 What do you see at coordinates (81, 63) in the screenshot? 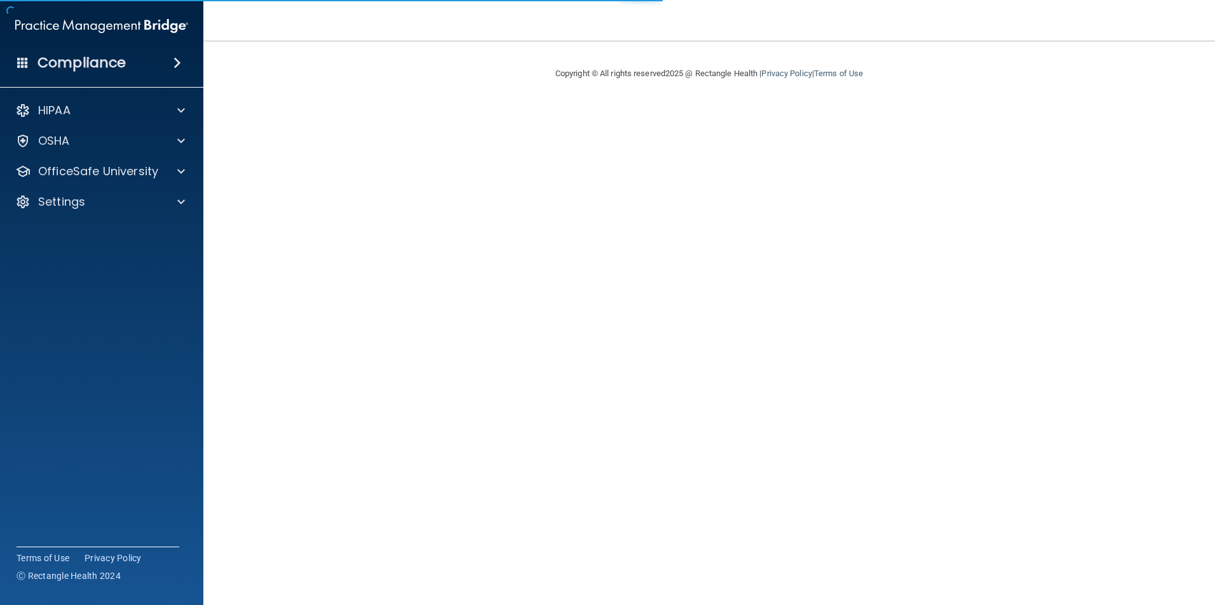
I see `h4: Compliance` at bounding box center [81, 63].